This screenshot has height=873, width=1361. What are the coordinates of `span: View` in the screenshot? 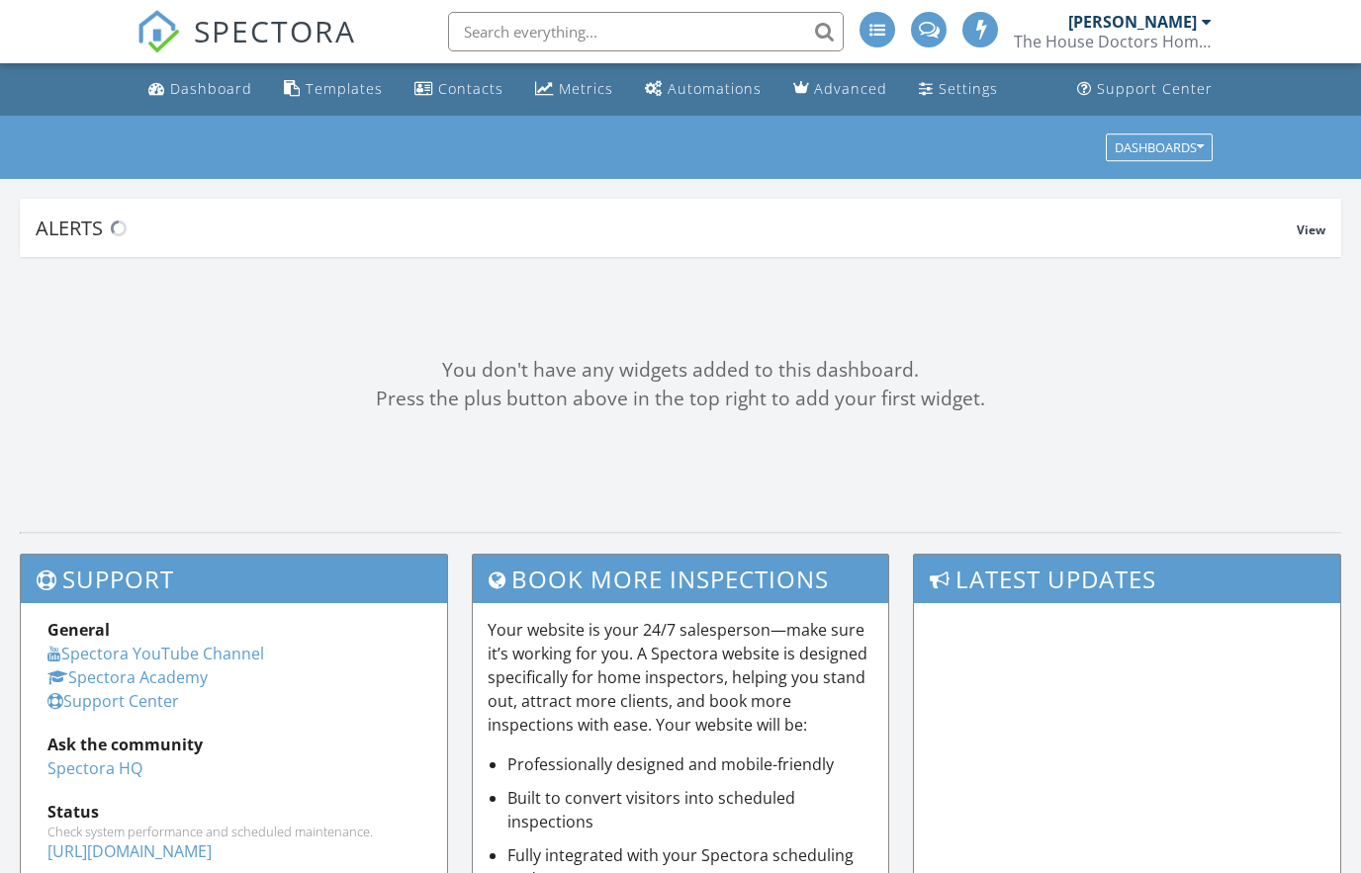 It's located at (1310, 229).